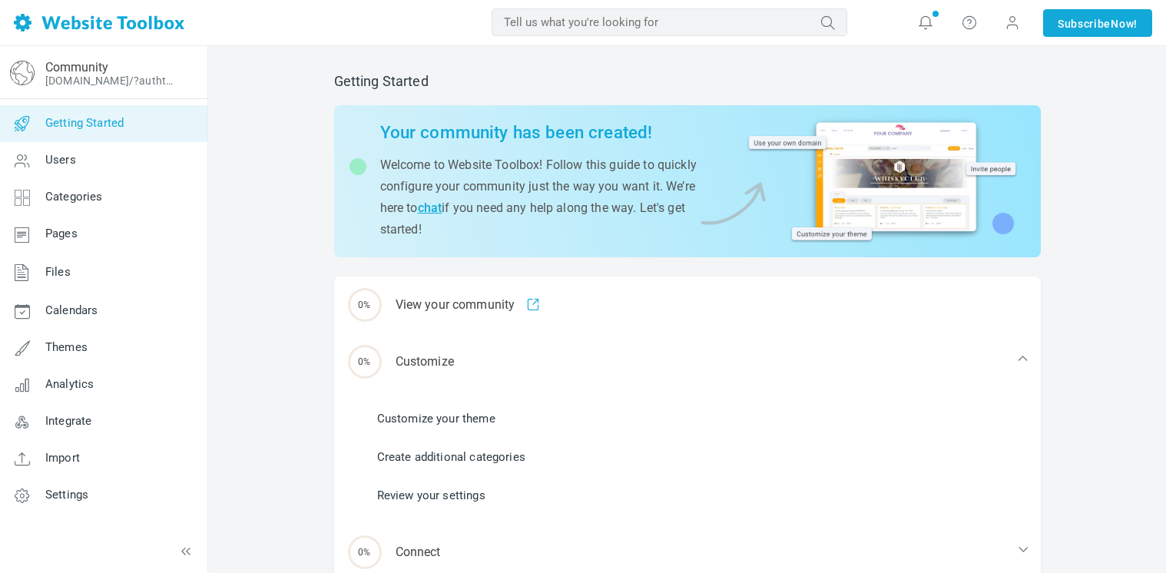  I want to click on div: View your community, so click(687, 305).